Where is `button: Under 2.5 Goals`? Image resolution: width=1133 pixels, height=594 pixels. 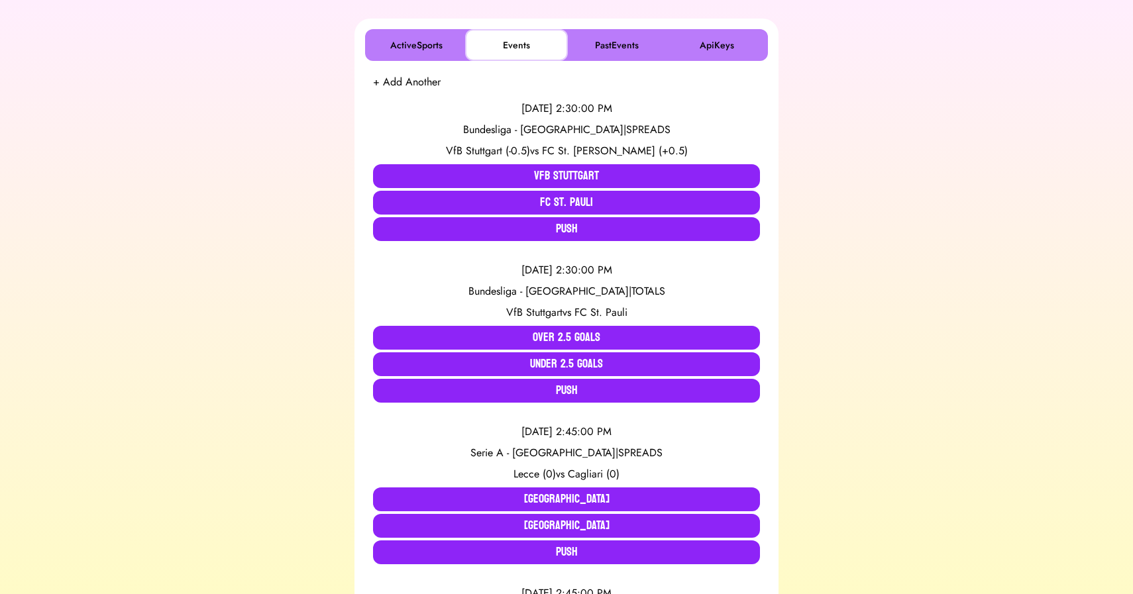 button: Under 2.5 Goals is located at coordinates (567, 364).